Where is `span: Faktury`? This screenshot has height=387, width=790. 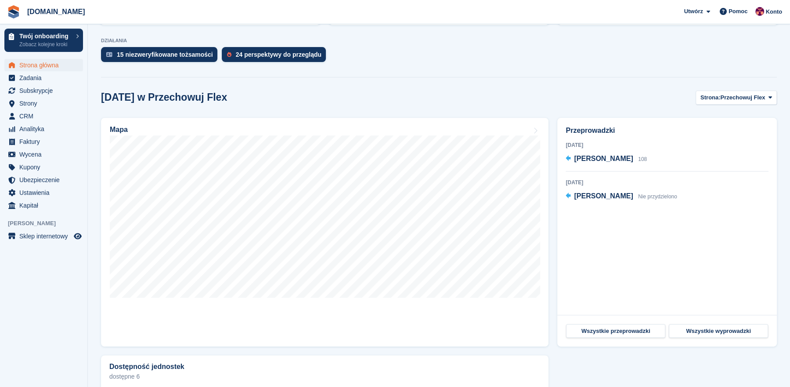
span: Faktury is located at coordinates (46, 141).